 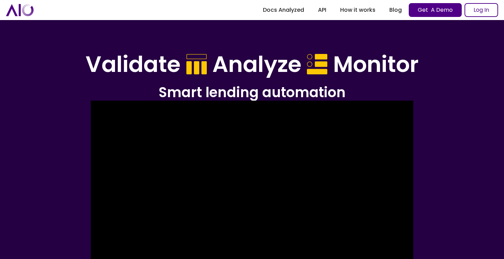 What do you see at coordinates (257, 64) in the screenshot?
I see `h1: Analyze` at bounding box center [257, 64].